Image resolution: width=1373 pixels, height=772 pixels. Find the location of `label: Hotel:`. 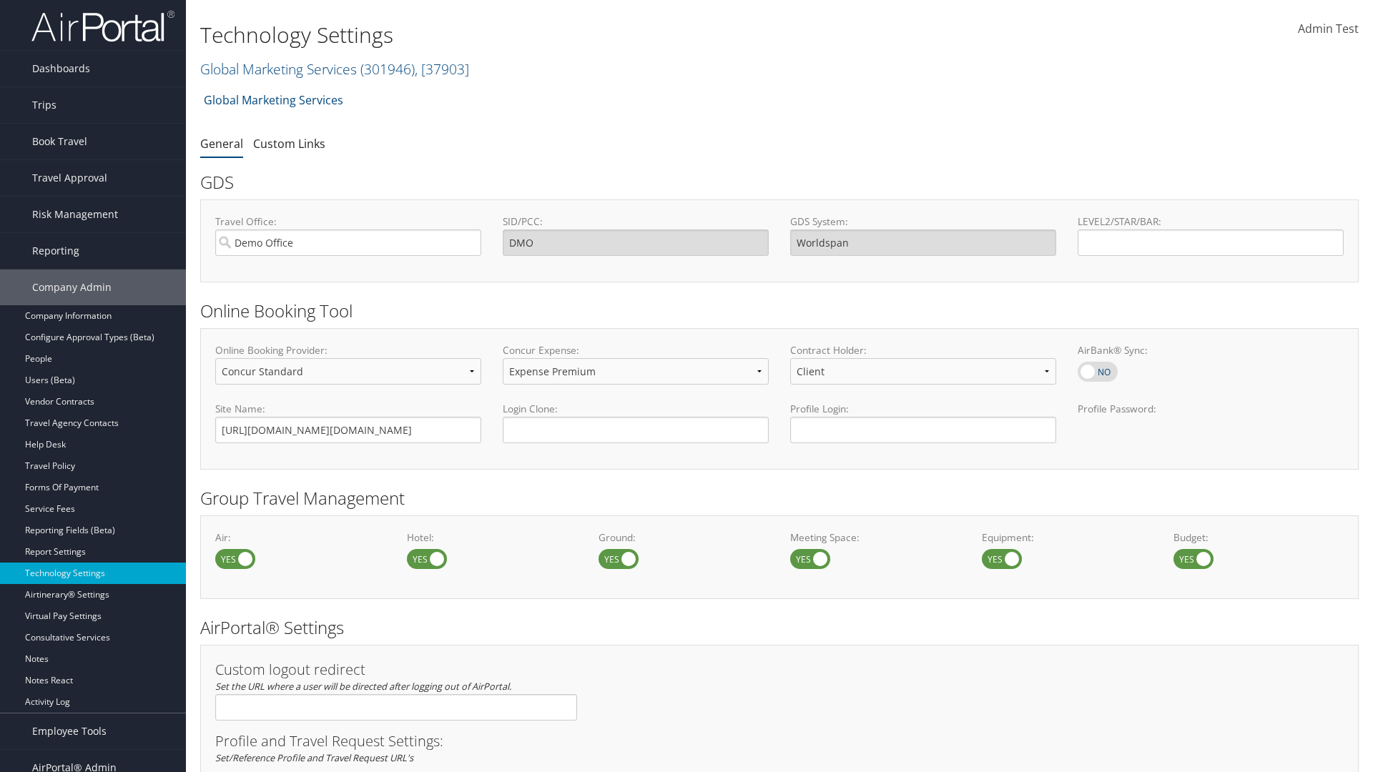

label: Hotel: is located at coordinates (492, 538).